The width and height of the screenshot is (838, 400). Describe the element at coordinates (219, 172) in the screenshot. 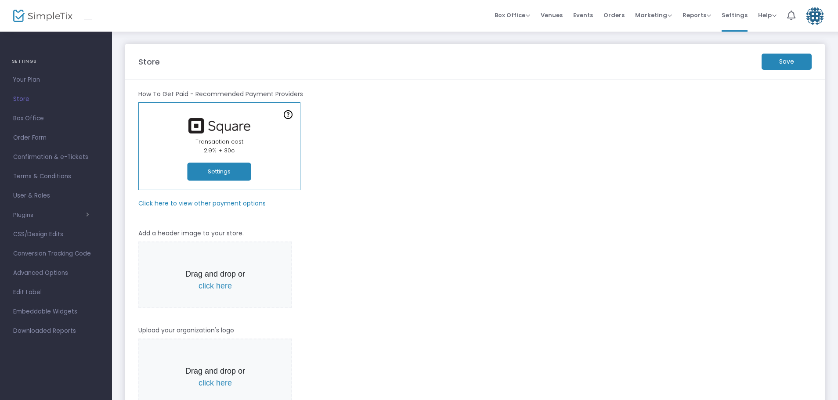

I see `button: Settings` at that location.